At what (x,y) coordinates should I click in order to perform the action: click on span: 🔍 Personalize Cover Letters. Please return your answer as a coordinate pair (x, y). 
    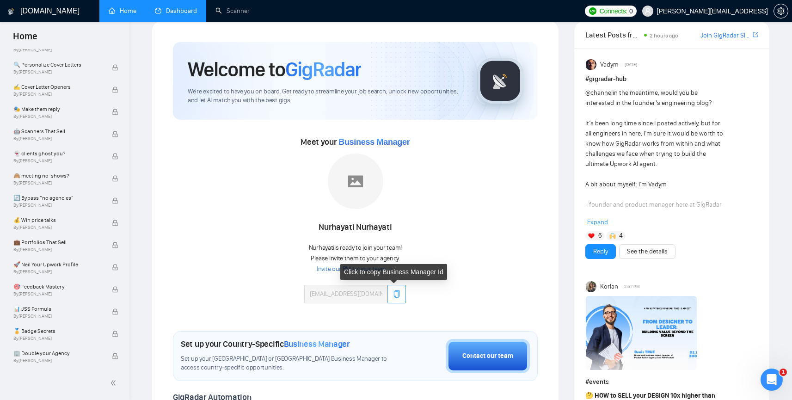
    Looking at the image, I should click on (58, 65).